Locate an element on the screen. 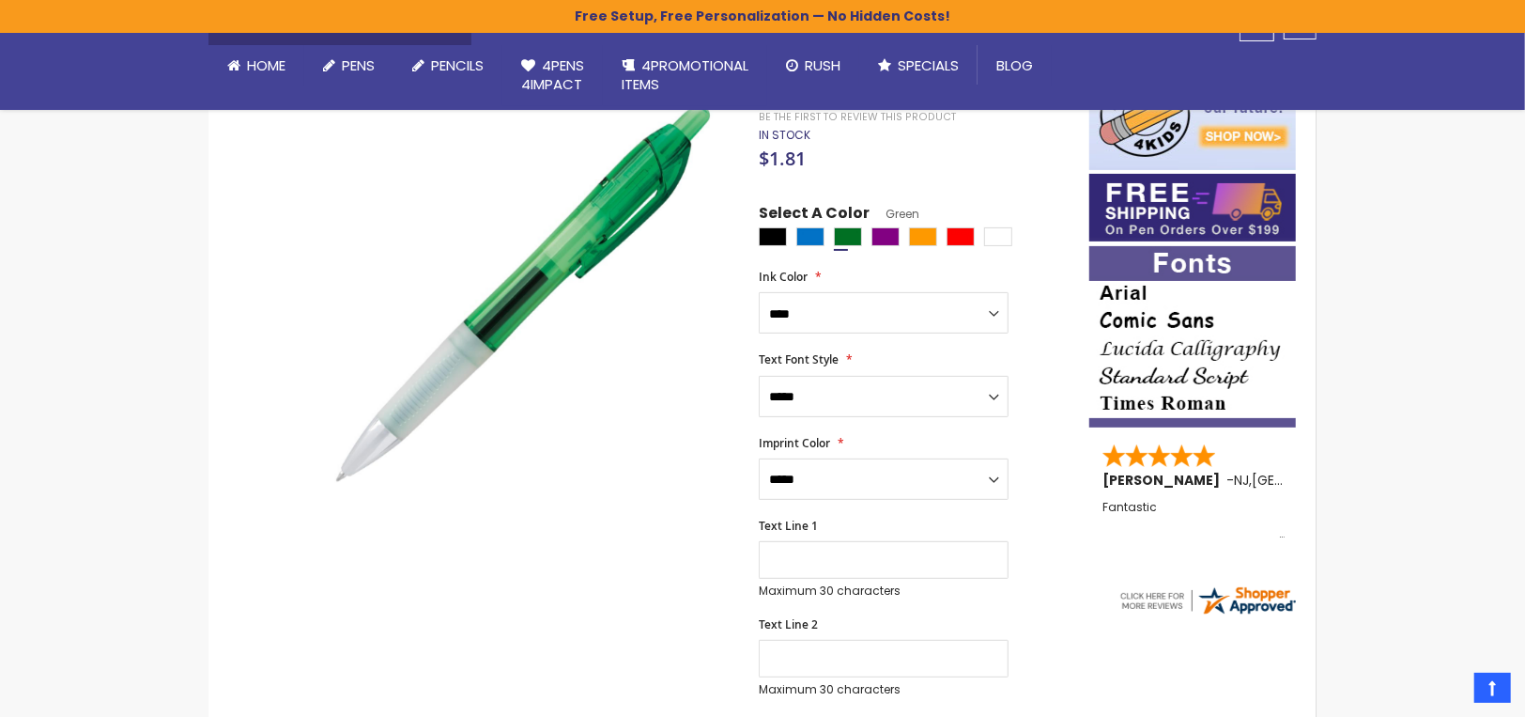  span: Ink Color is located at coordinates (783, 276).